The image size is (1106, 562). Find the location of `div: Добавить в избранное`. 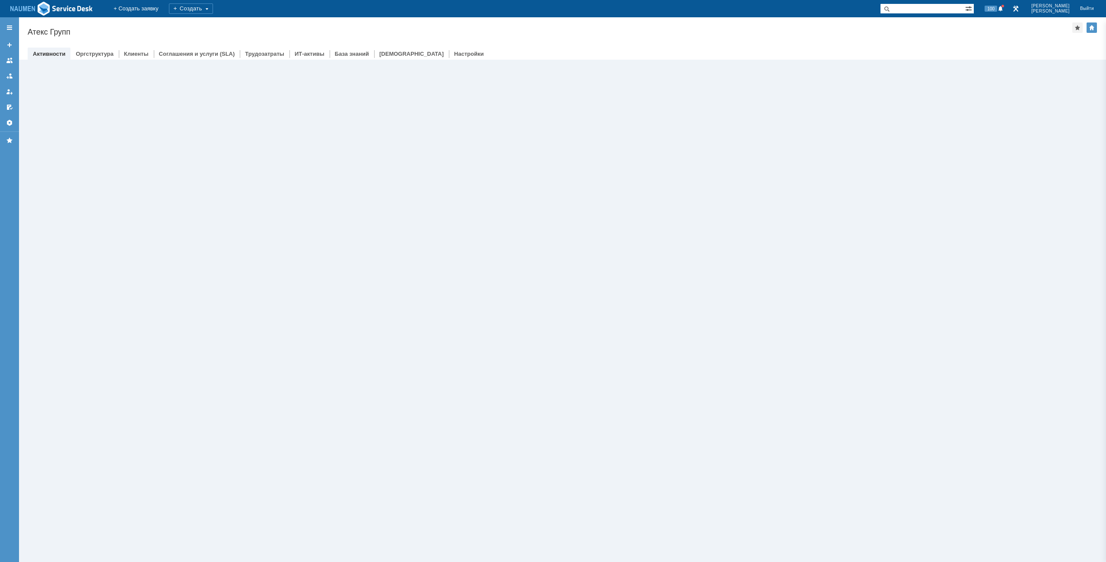

div: Добавить в избранное is located at coordinates (1078, 28).